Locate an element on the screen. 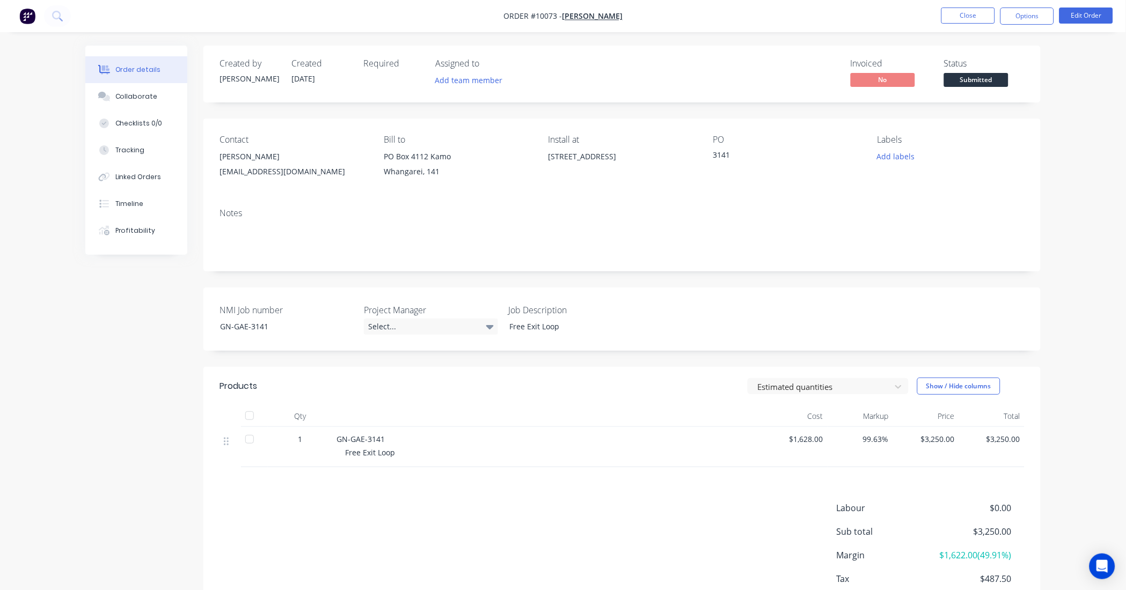 The width and height of the screenshot is (1126, 590). div: GN-GAE-3141 is located at coordinates (279, 326).